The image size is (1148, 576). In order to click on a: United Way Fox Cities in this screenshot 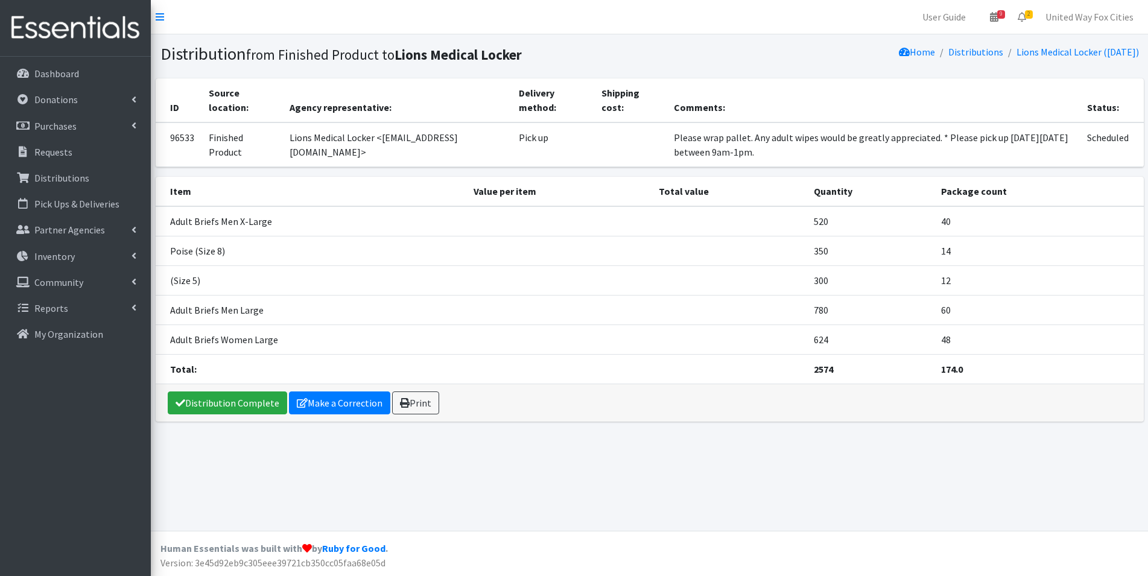, I will do `click(1090, 17)`.